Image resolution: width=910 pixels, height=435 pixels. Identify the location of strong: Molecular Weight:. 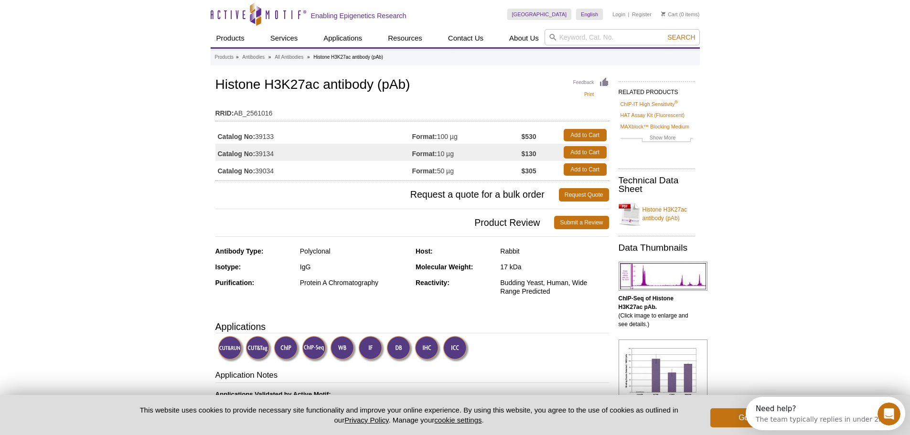
(444, 267).